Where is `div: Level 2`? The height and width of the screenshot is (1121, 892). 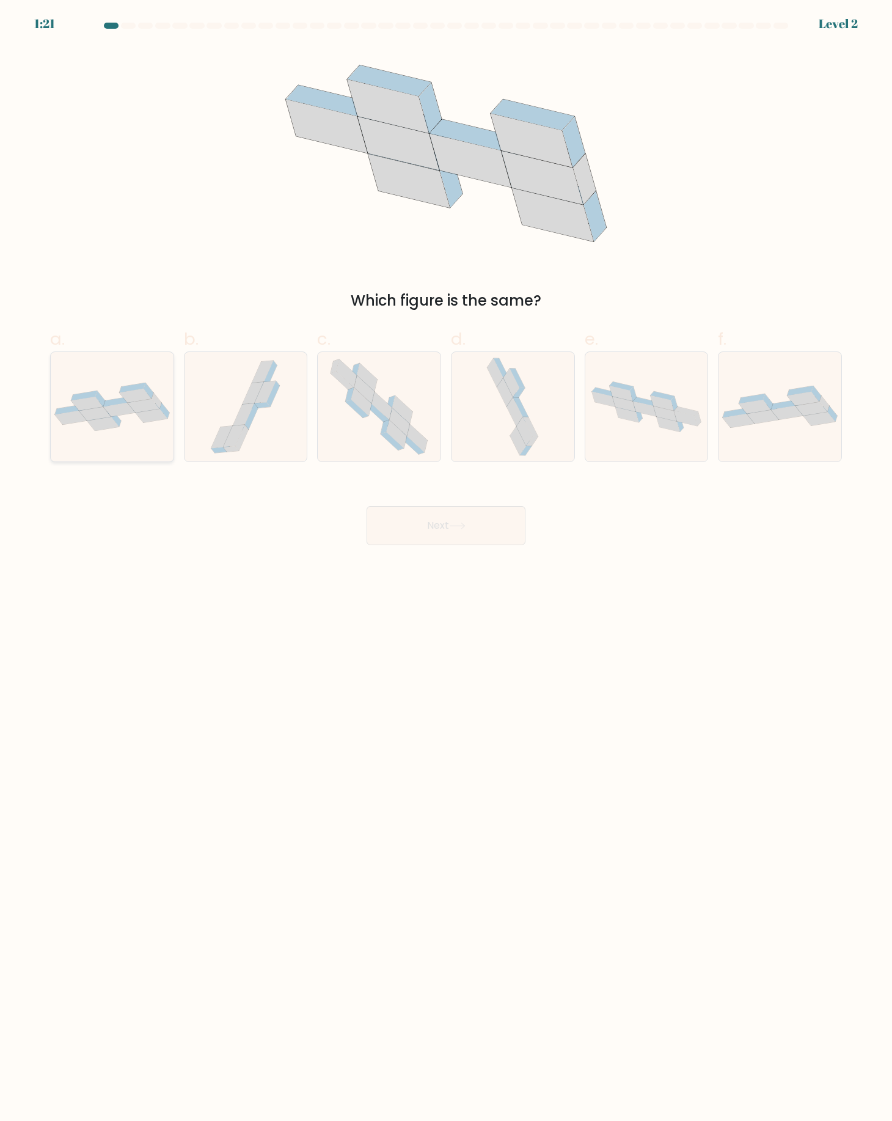 div: Level 2 is located at coordinates (839, 24).